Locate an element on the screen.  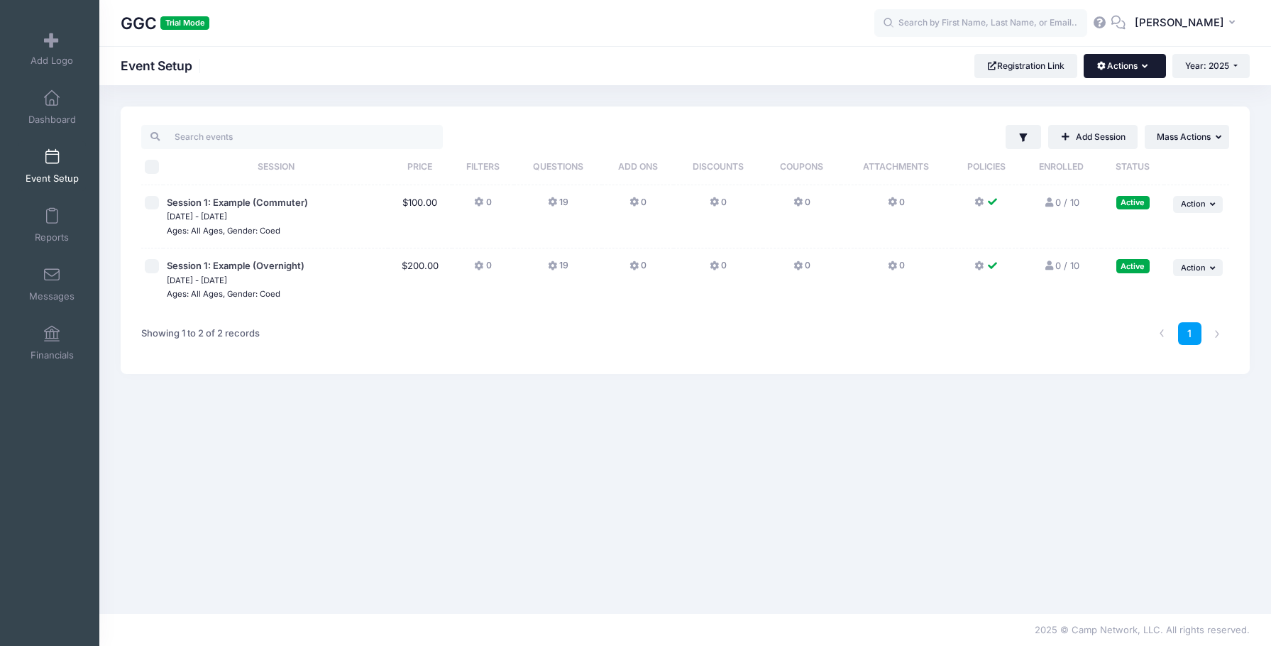
th: Session is located at coordinates (275, 167).